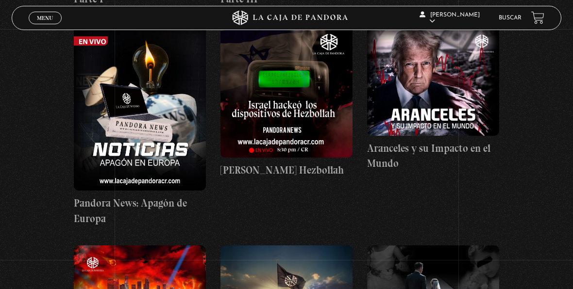  What do you see at coordinates (45, 18) in the screenshot?
I see `span: Menu` at bounding box center [45, 18].